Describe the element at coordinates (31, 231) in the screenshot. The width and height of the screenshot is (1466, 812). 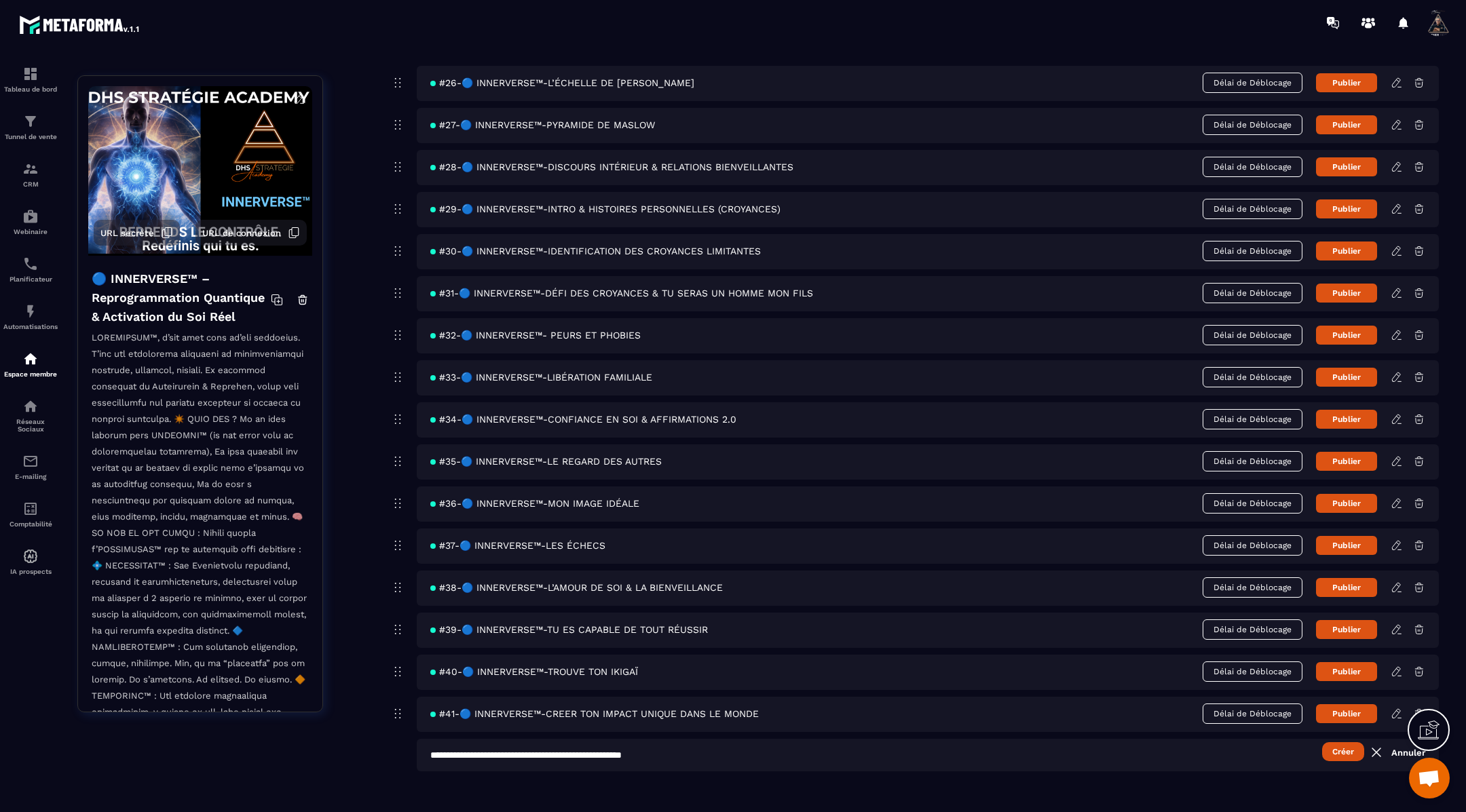
I see `p: Webinaire` at that location.